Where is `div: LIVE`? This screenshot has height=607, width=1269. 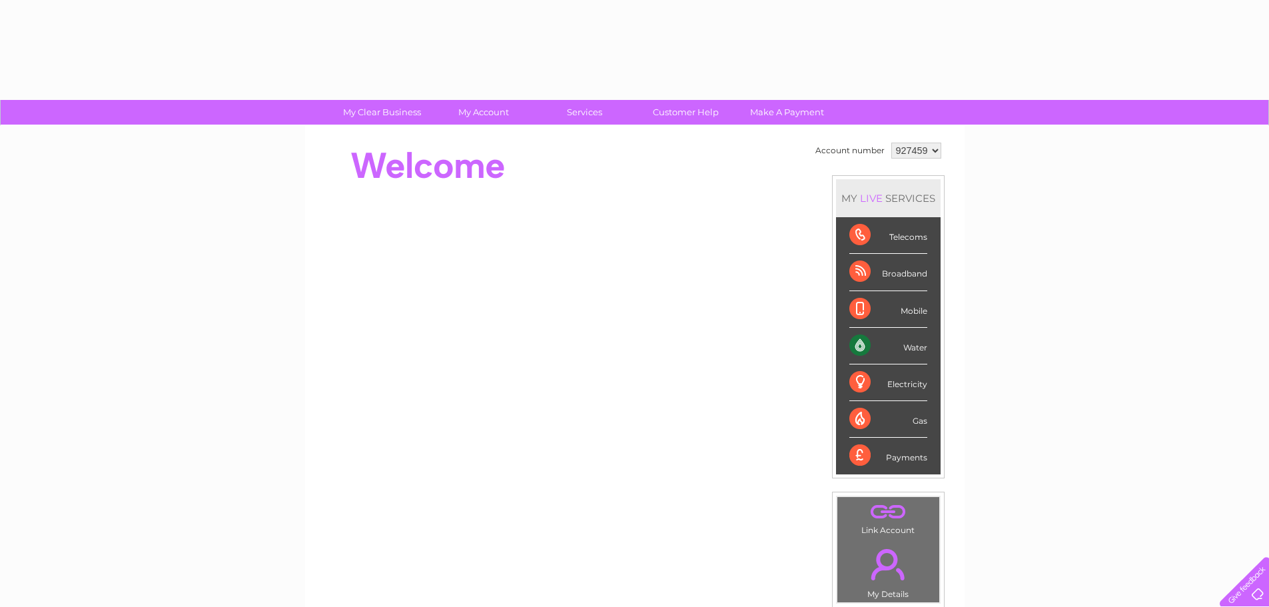 div: LIVE is located at coordinates (872, 198).